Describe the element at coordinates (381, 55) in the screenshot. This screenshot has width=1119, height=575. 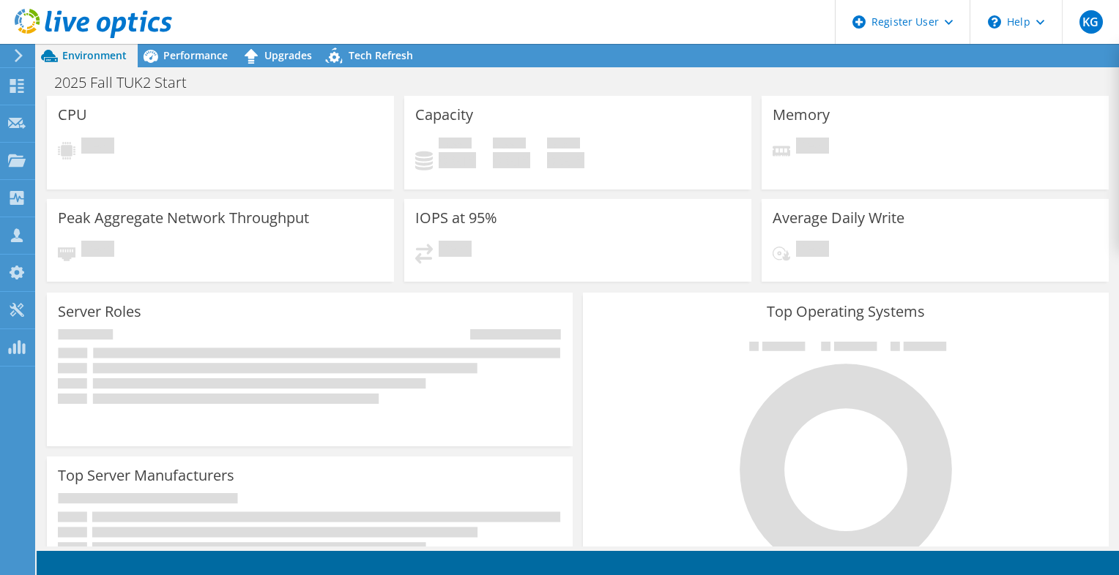
I see `span: Tech Refresh` at that location.